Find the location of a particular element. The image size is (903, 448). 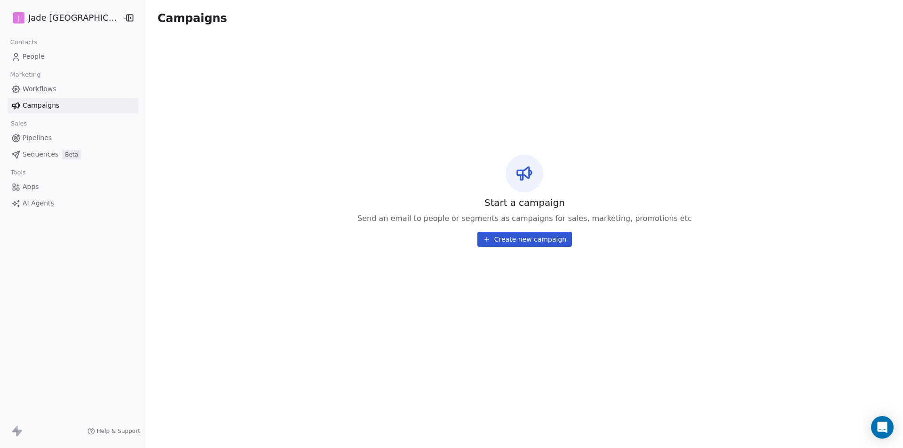

a: Campaigns is located at coordinates (73, 105).